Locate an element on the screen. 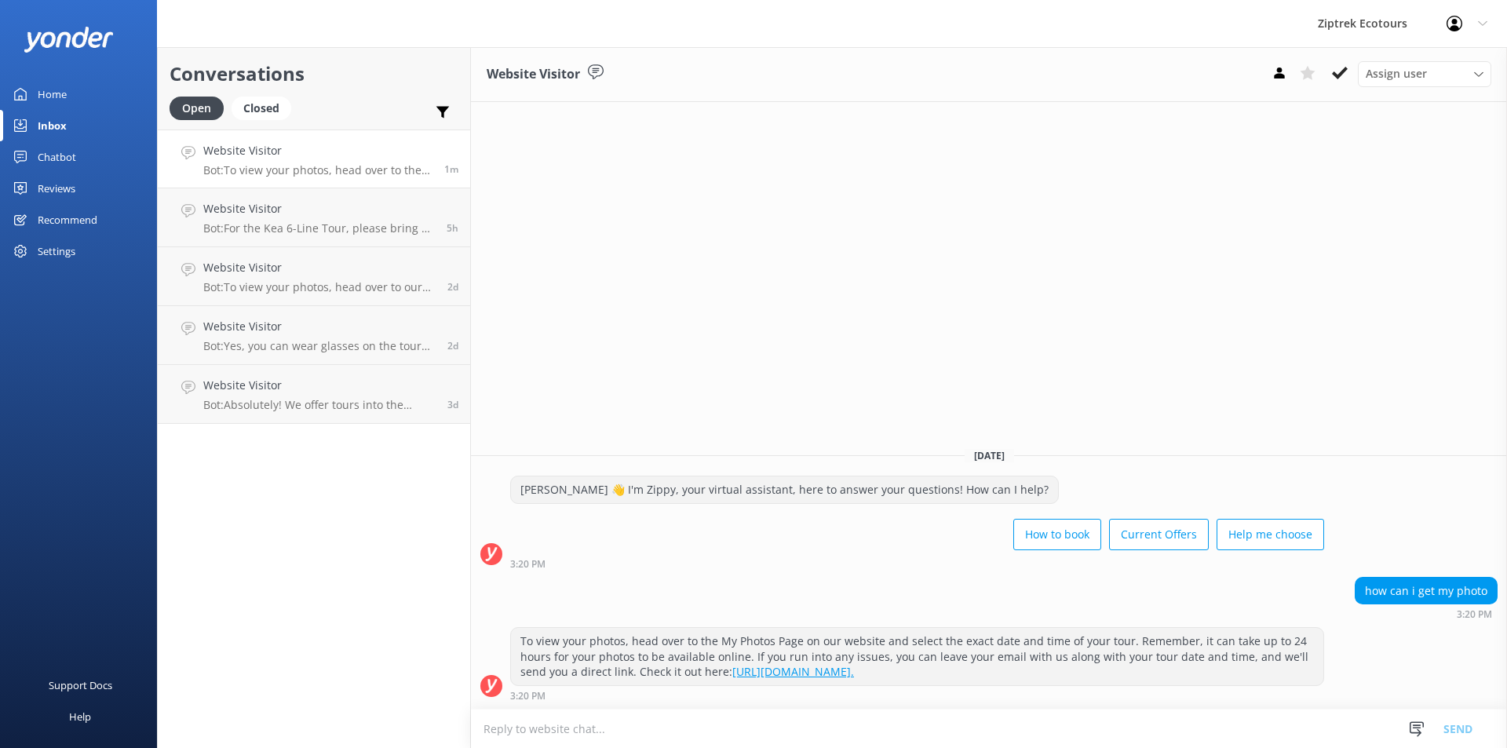 Image resolution: width=1507 pixels, height=748 pixels. div: Open is located at coordinates (196, 108).